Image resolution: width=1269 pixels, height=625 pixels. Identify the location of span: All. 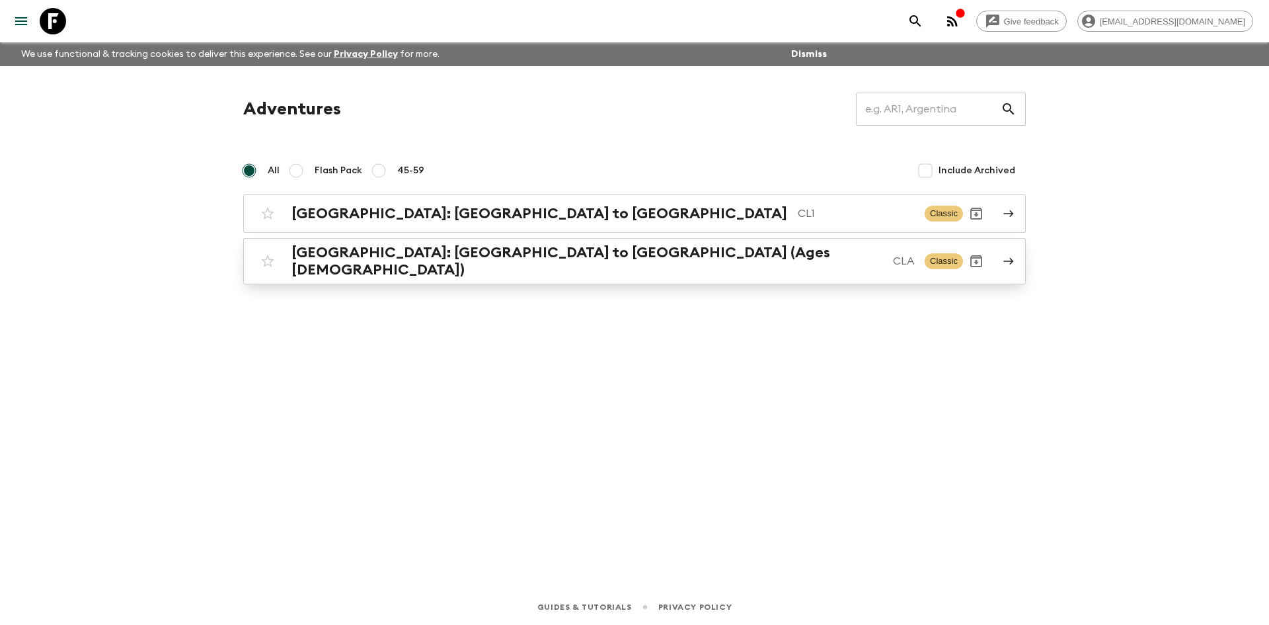
(274, 171).